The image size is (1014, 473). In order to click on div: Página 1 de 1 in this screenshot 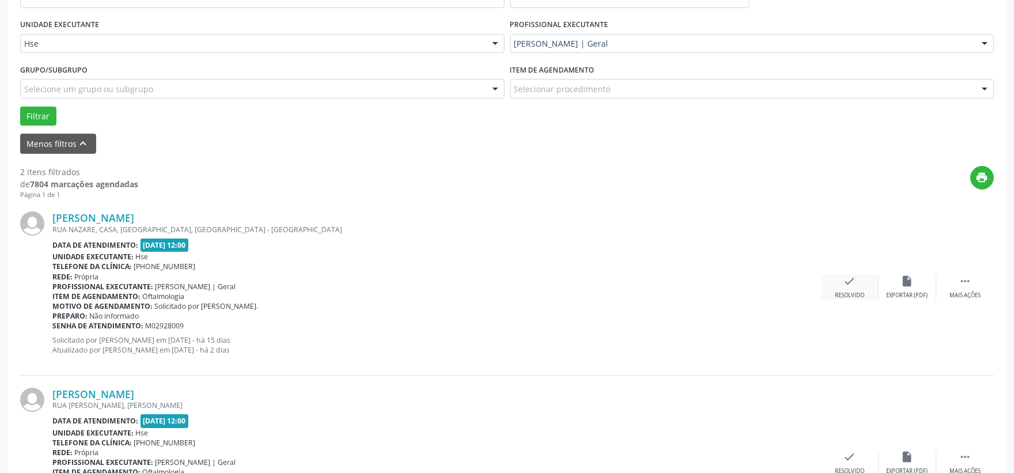, I will do `click(79, 195)`.